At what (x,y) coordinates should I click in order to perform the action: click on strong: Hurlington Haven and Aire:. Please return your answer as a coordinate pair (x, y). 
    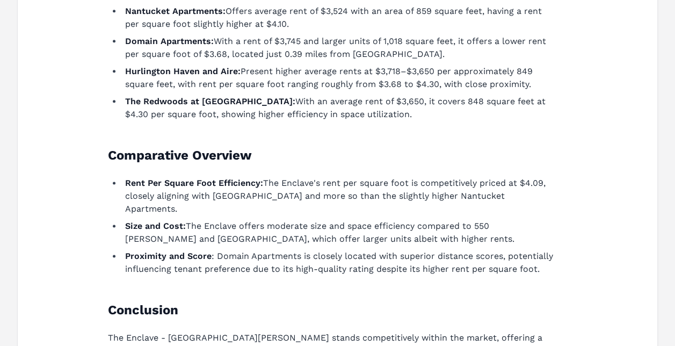
    Looking at the image, I should click on (182, 71).